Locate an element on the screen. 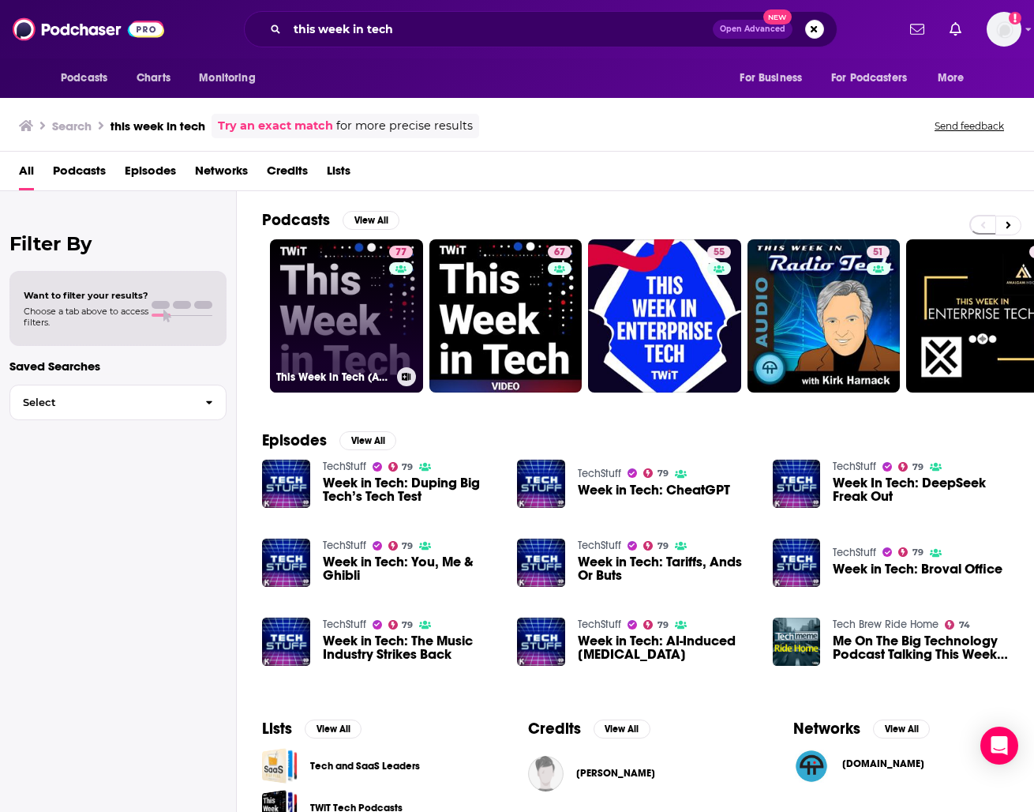 This screenshot has height=812, width=1034. h2: Networks is located at coordinates (827, 728).